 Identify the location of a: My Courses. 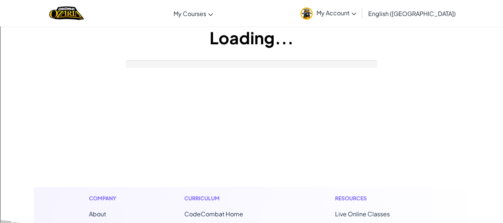
(193, 13).